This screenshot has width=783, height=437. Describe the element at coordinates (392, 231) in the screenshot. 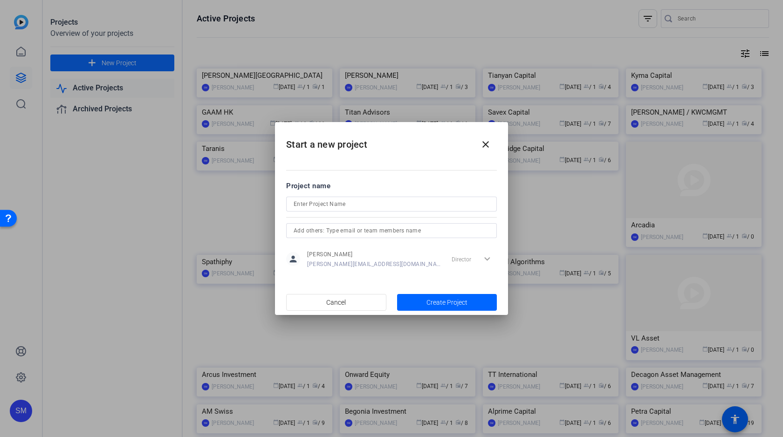

I see `input: Add others: Type email or team members name` at that location.